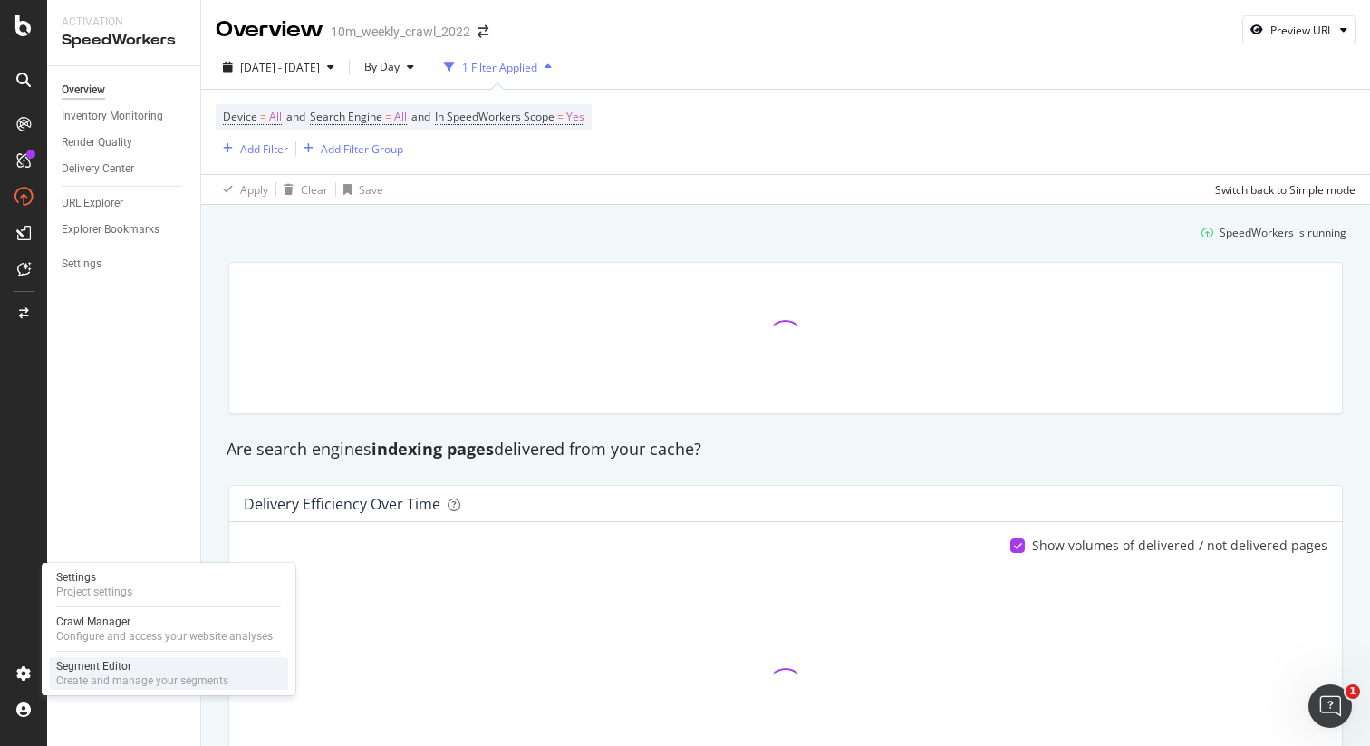 This screenshot has width=1370, height=746. What do you see at coordinates (142, 666) in the screenshot?
I see `div: Segment Editor` at bounding box center [142, 666].